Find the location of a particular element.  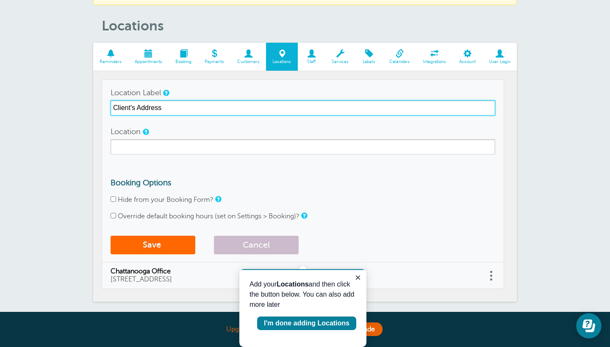

h1: Locations is located at coordinates (309, 26).